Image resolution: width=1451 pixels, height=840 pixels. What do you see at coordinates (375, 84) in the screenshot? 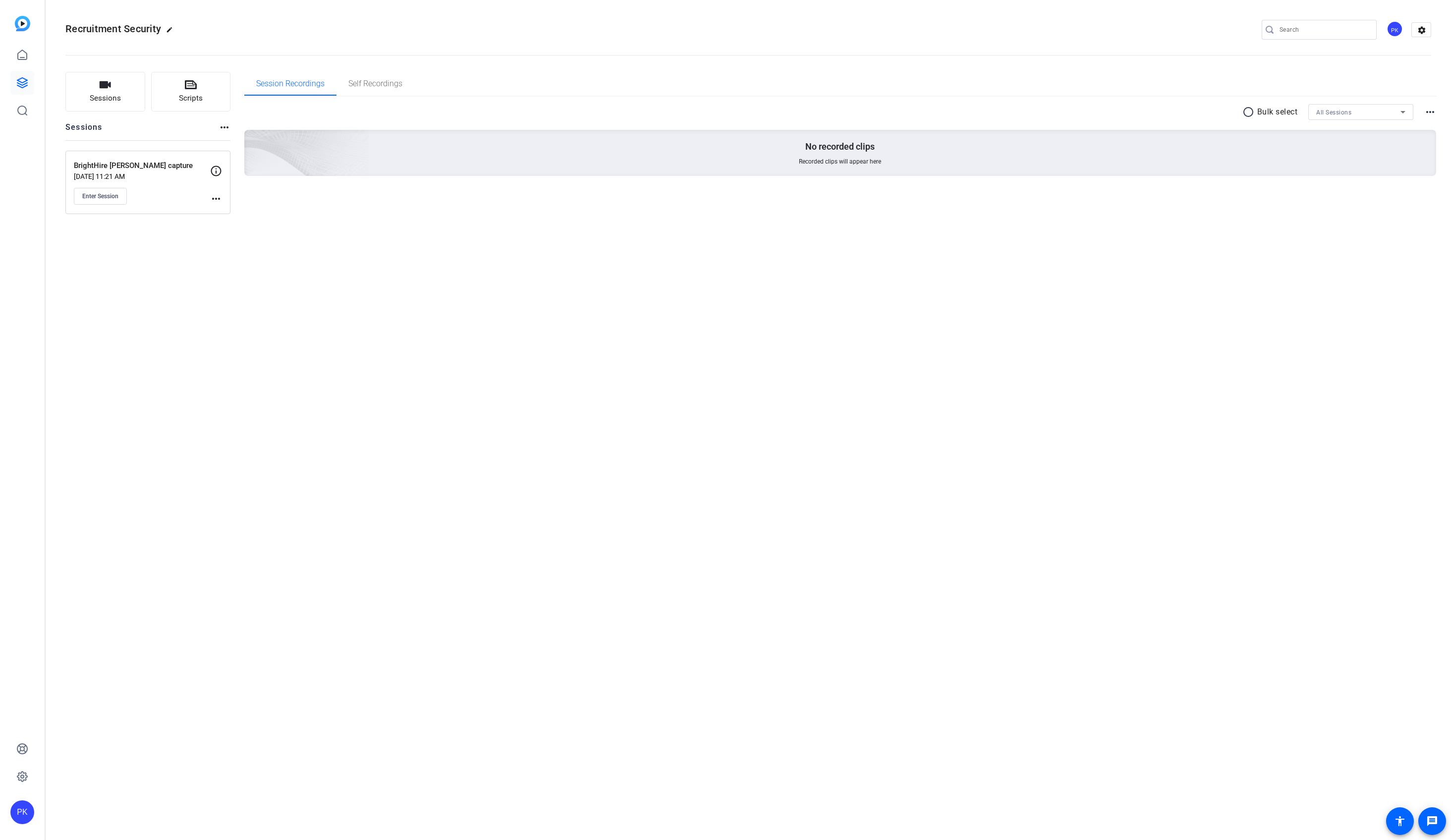
I see `span: Self Recordings` at bounding box center [375, 84].